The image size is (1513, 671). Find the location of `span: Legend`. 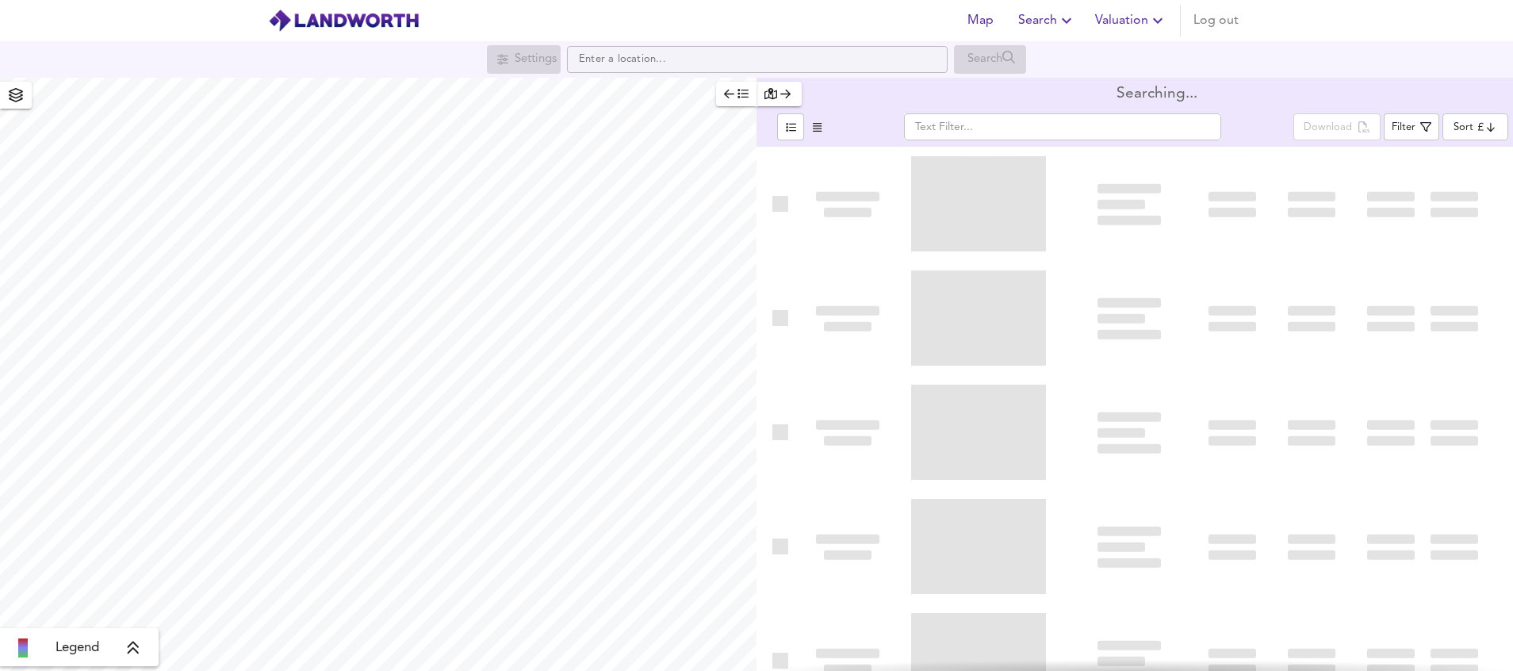

span: Legend is located at coordinates (77, 648).